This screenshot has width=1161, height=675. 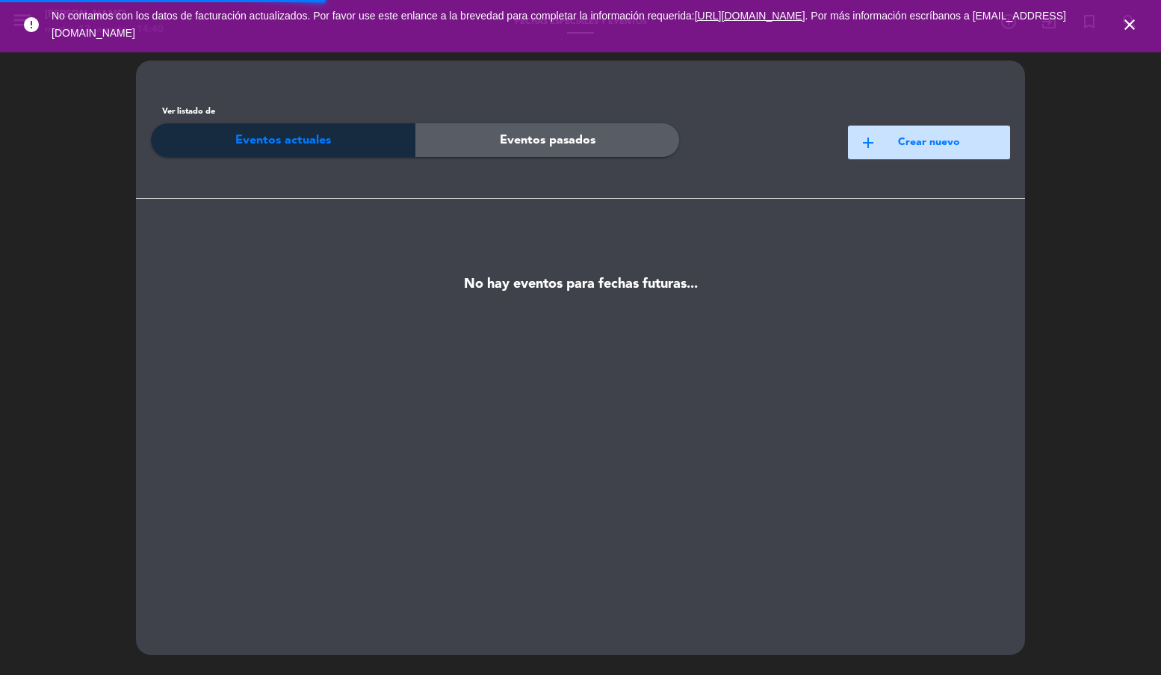 I want to click on label: Ver listado de, so click(x=421, y=112).